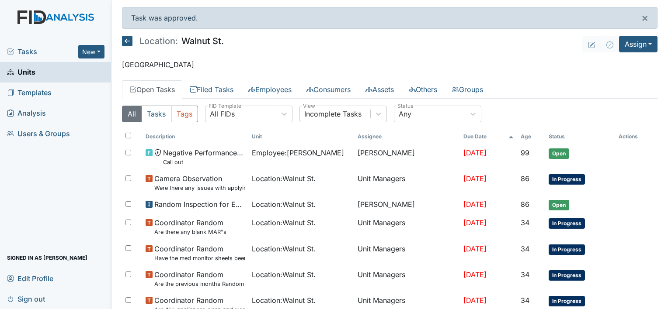  I want to click on span: Analysis, so click(26, 113).